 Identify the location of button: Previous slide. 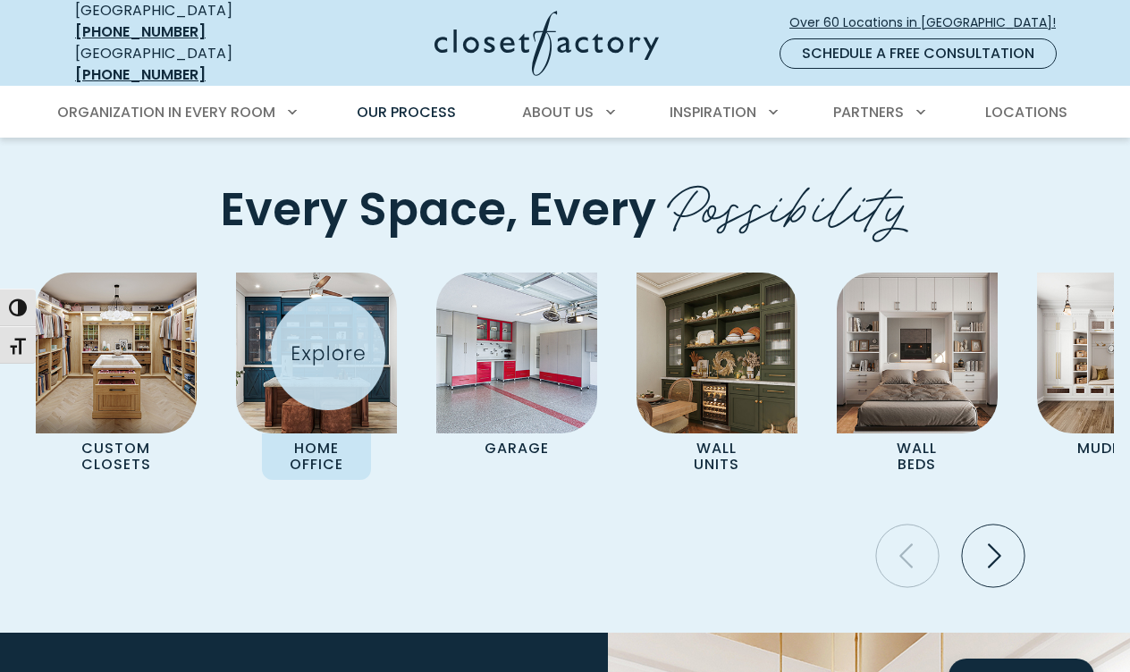
(907, 556).